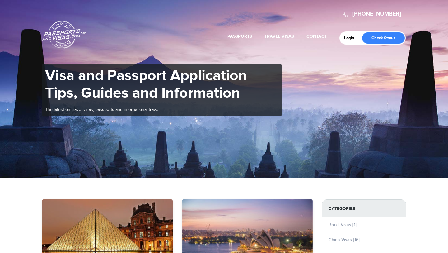  Describe the element at coordinates (240, 36) in the screenshot. I see `a: Passports` at that location.